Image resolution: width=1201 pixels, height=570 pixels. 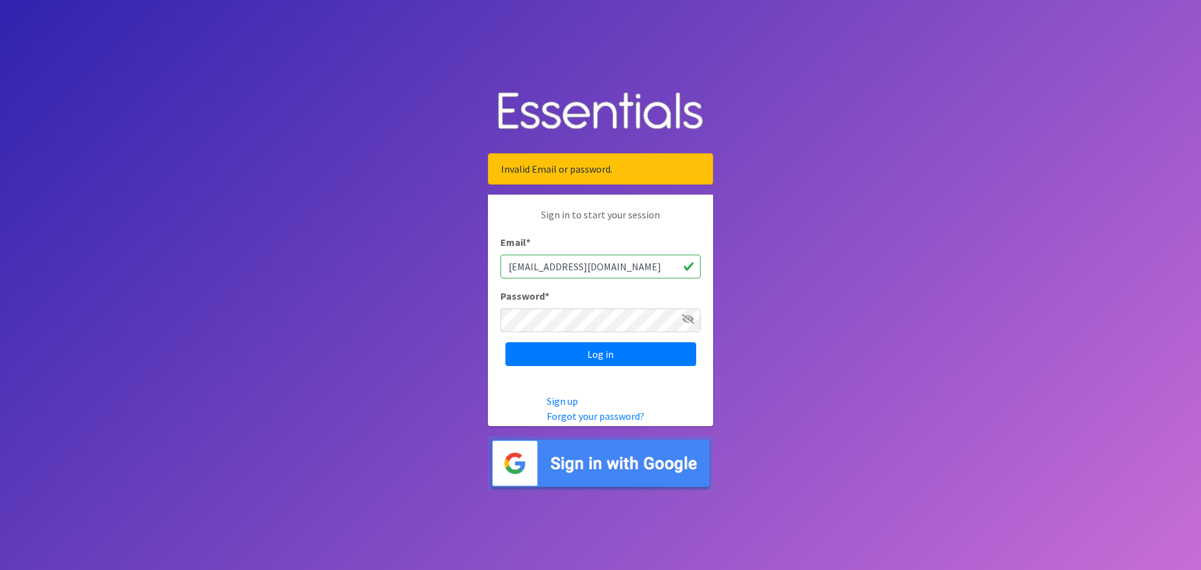 What do you see at coordinates (601, 169) in the screenshot?
I see `div: Invalid Email or password.` at bounding box center [601, 169].